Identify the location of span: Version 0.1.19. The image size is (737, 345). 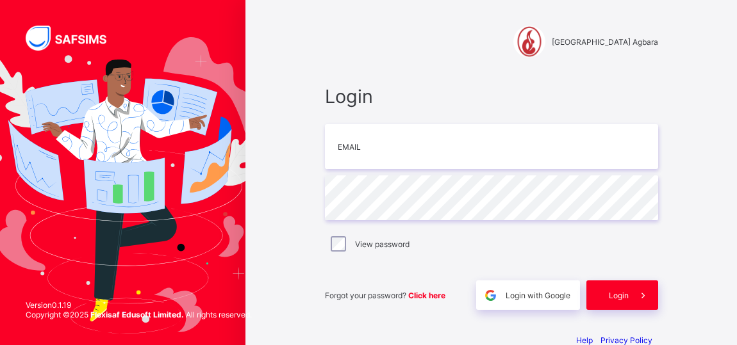
(138, 305).